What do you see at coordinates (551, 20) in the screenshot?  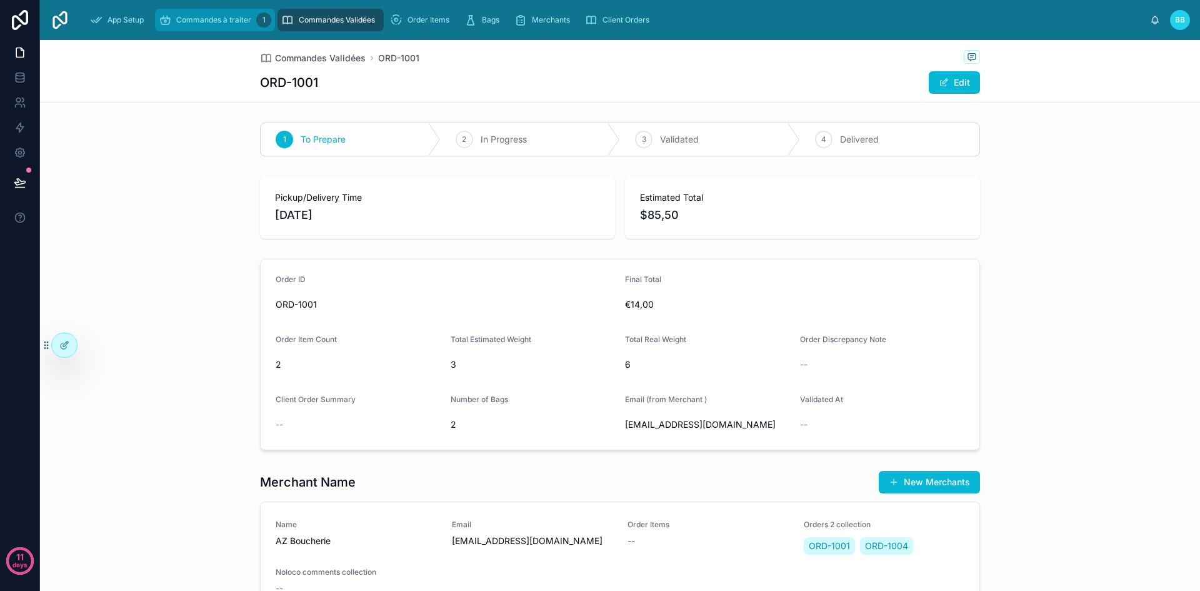 I see `span: Merchants` at bounding box center [551, 20].